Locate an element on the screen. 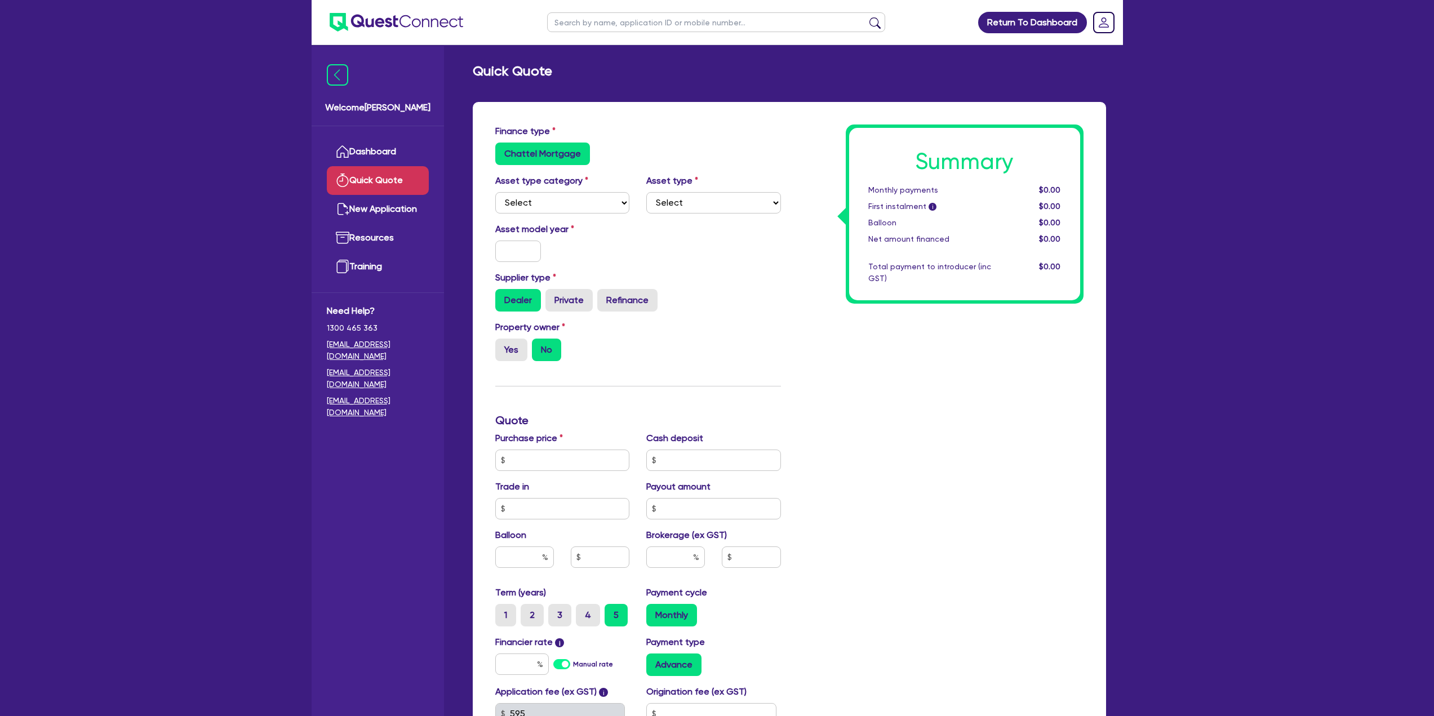 The height and width of the screenshot is (716, 1434). span: Need Help? is located at coordinates (378, 311).